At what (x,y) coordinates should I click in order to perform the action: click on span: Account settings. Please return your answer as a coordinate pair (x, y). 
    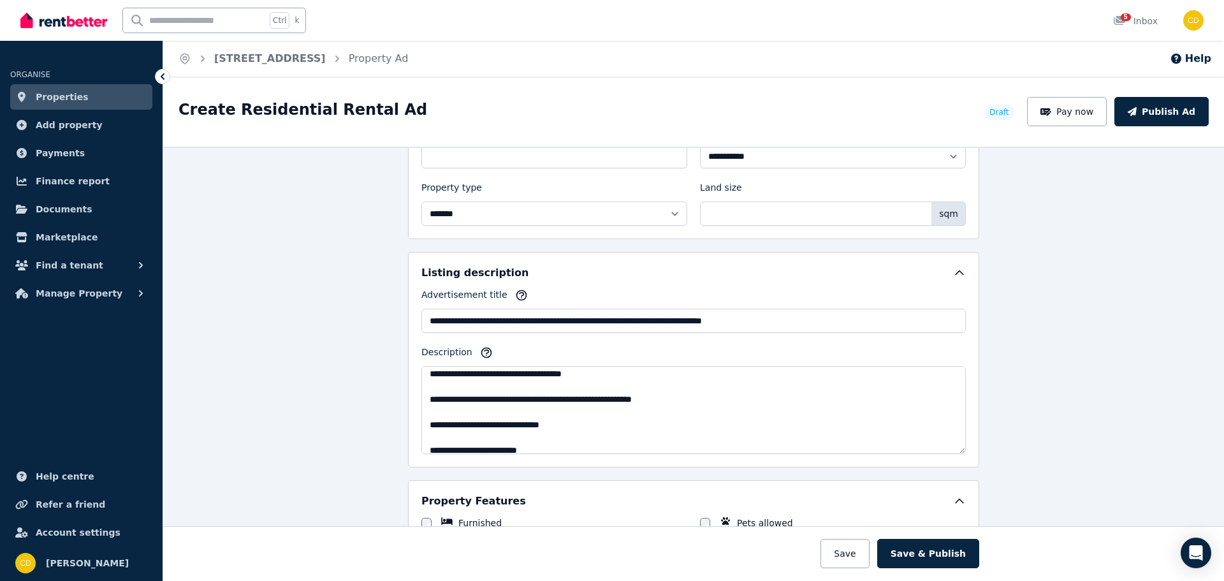
    Looking at the image, I should click on (78, 532).